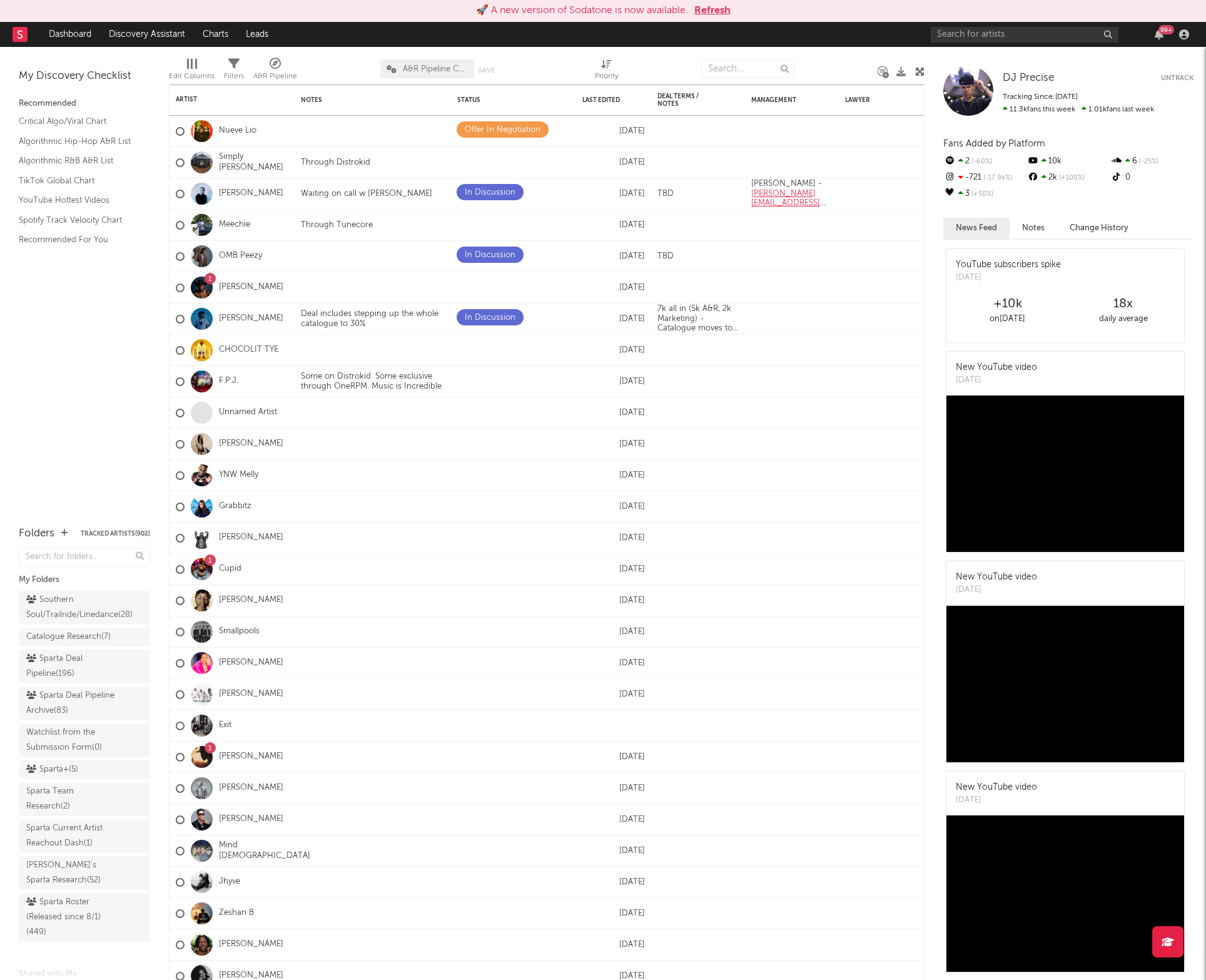 This screenshot has width=1206, height=980. I want to click on a: CHOCOLIT TYE, so click(248, 350).